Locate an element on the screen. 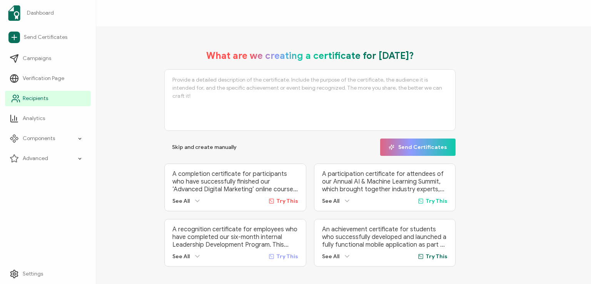 This screenshot has width=591, height=284. span: Verification Page is located at coordinates (43, 78).